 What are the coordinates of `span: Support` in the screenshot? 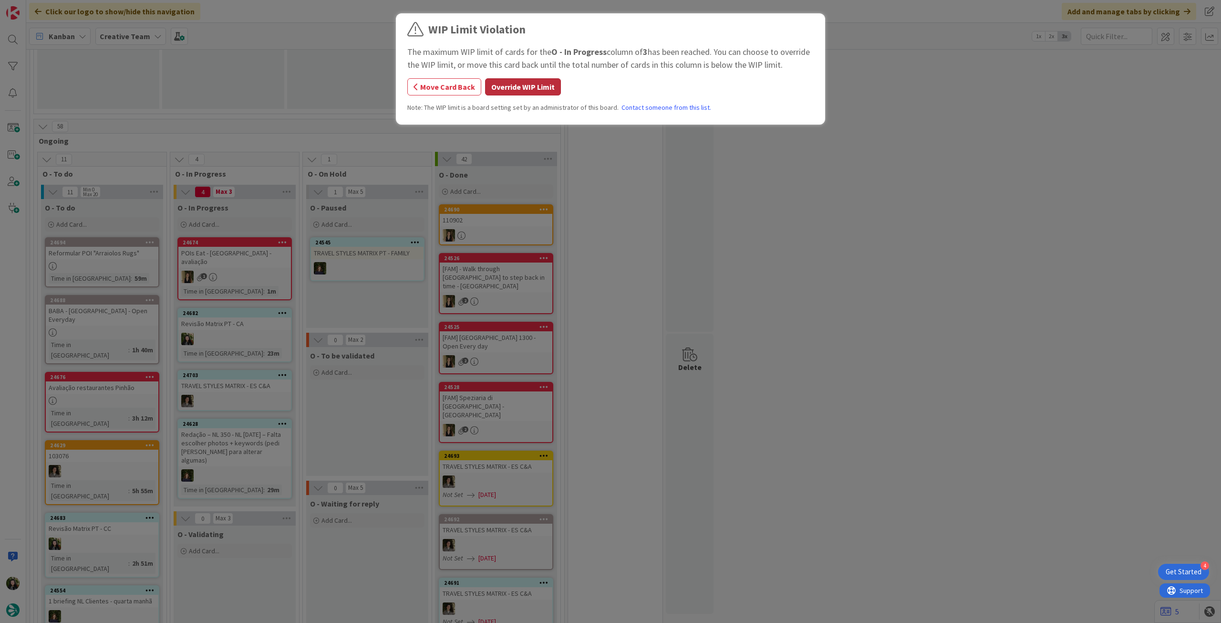 It's located at (31, 7).